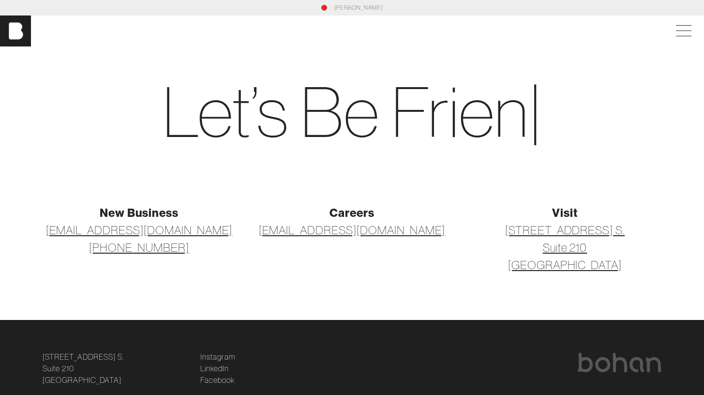  What do you see at coordinates (218, 357) in the screenshot?
I see `a: Instagram` at bounding box center [218, 357].